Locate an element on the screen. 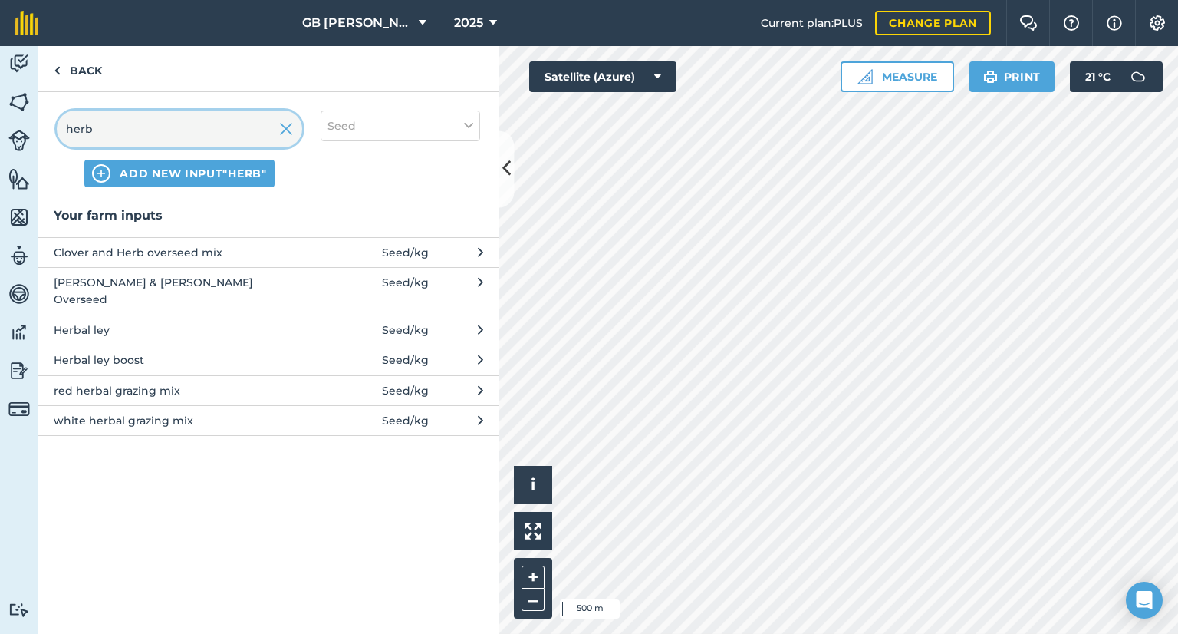 This screenshot has height=634, width=1178. span: red herbal grazing mix is located at coordinates (179, 390).